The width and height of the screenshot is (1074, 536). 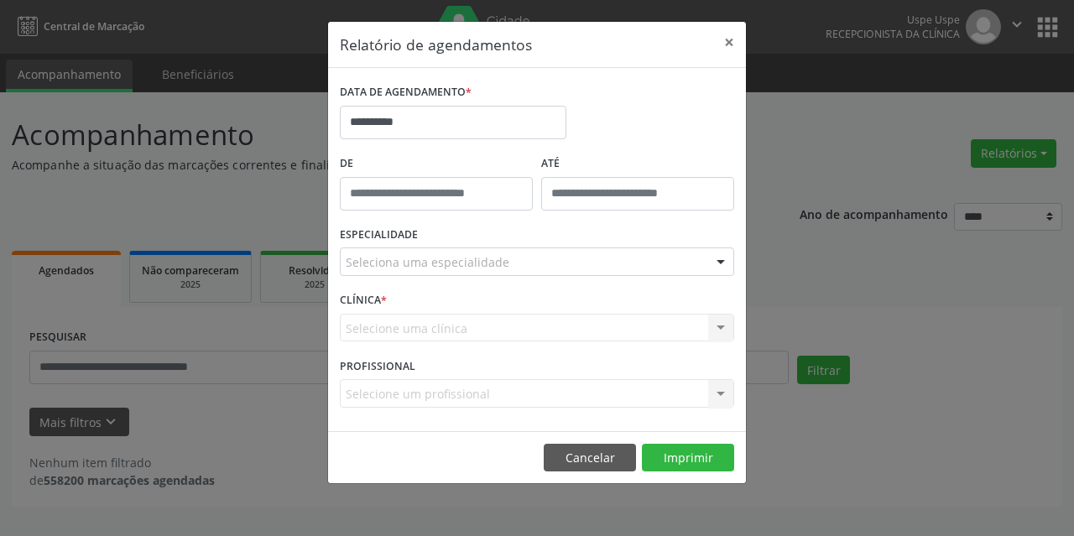 What do you see at coordinates (436, 164) in the screenshot?
I see `label: De` at bounding box center [436, 164].